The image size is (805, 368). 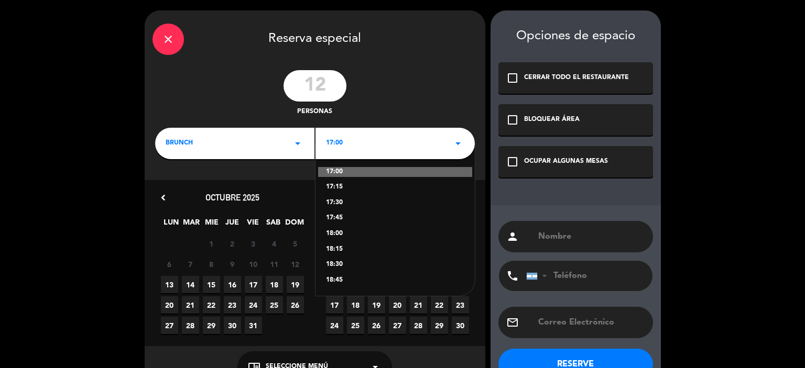 What do you see at coordinates (295, 244) in the screenshot?
I see `span: 5` at bounding box center [295, 244].